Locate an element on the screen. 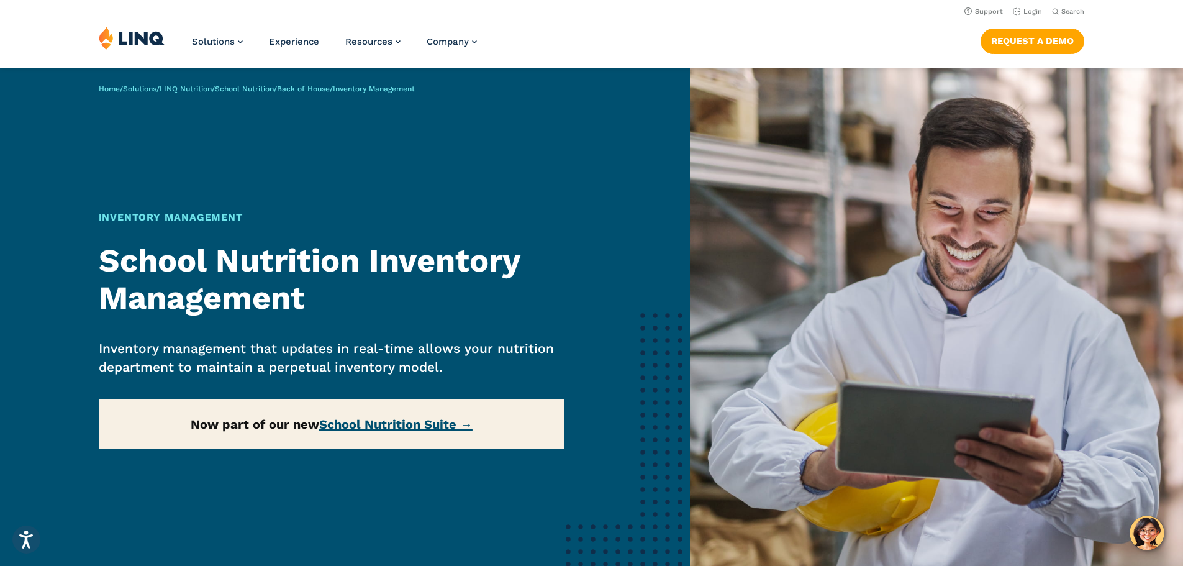  a: Back of House is located at coordinates (303, 89).